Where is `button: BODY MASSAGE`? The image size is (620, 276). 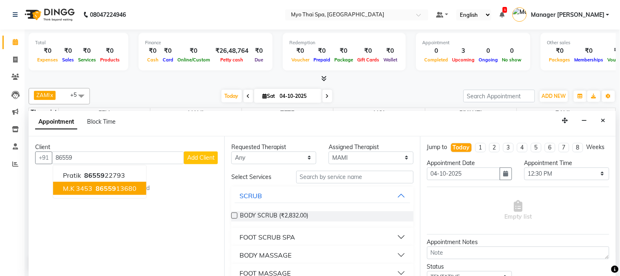
button: BODY MASSAGE is located at coordinates (323, 255).